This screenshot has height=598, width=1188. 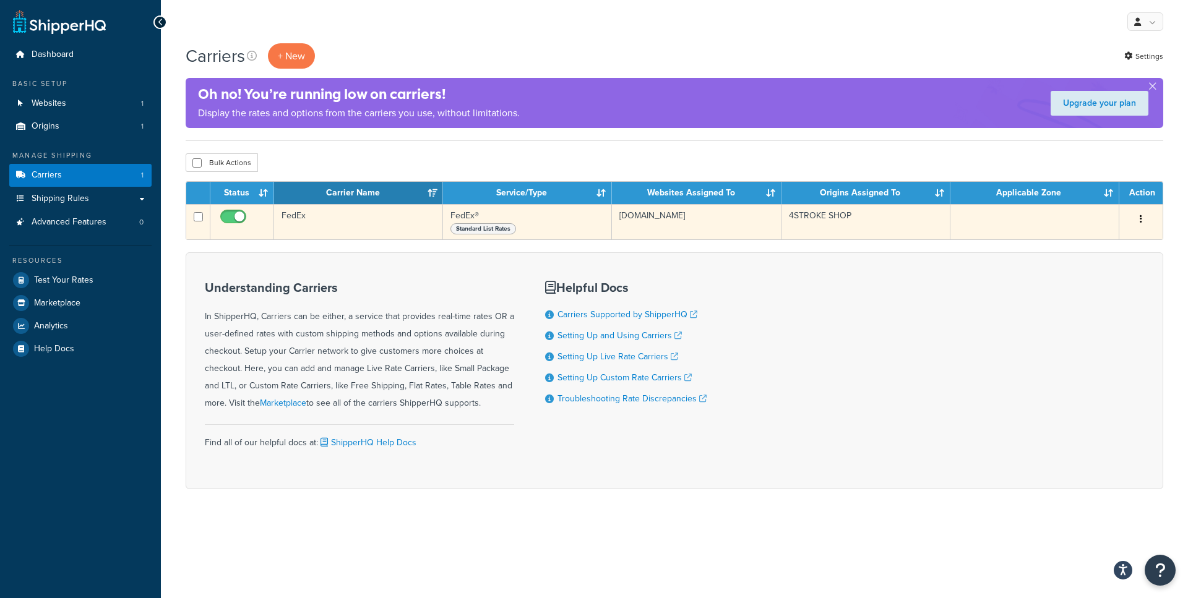 What do you see at coordinates (80, 103) in the screenshot?
I see `a: Websites 1` at bounding box center [80, 103].